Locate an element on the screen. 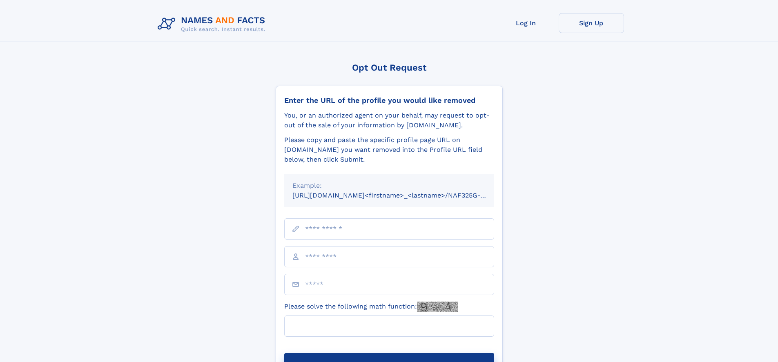 This screenshot has height=362, width=778. div: You, or an authorized agent on your behalf, may request to opt-out of the sale of your informatio... is located at coordinates (389, 121).